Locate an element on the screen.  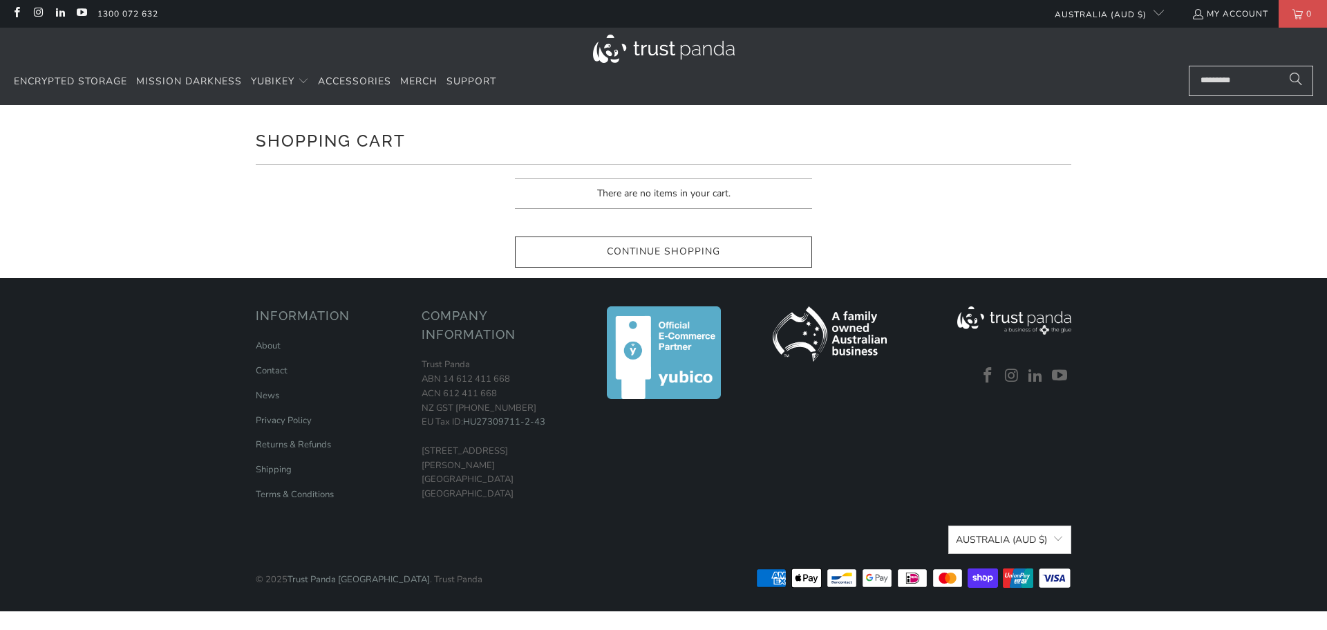
a: Returns & Refunds is located at coordinates (293, 444).